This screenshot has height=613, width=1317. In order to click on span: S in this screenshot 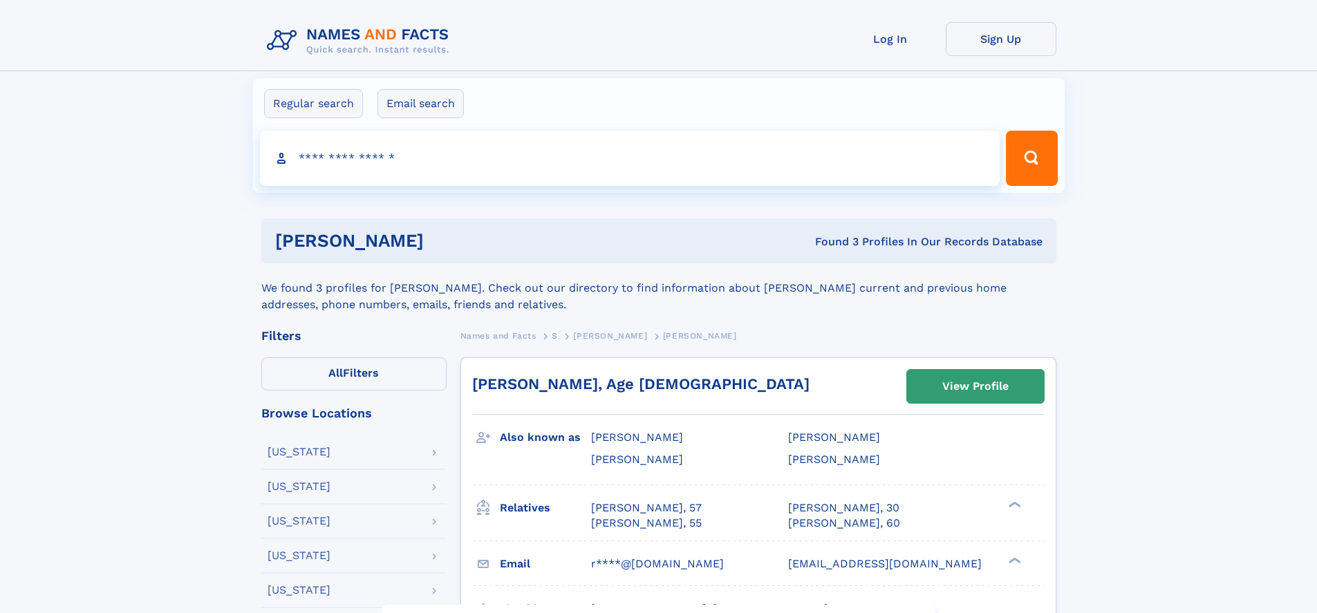, I will do `click(555, 336)`.